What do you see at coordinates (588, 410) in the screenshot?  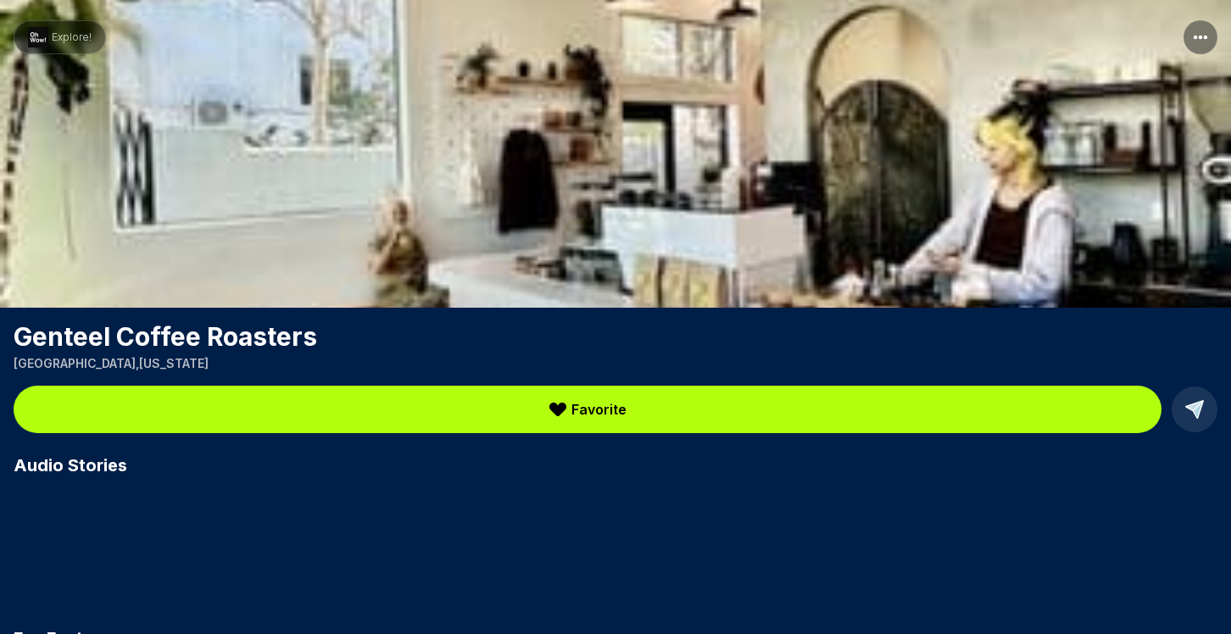 I see `button: Favorite` at bounding box center [588, 410].